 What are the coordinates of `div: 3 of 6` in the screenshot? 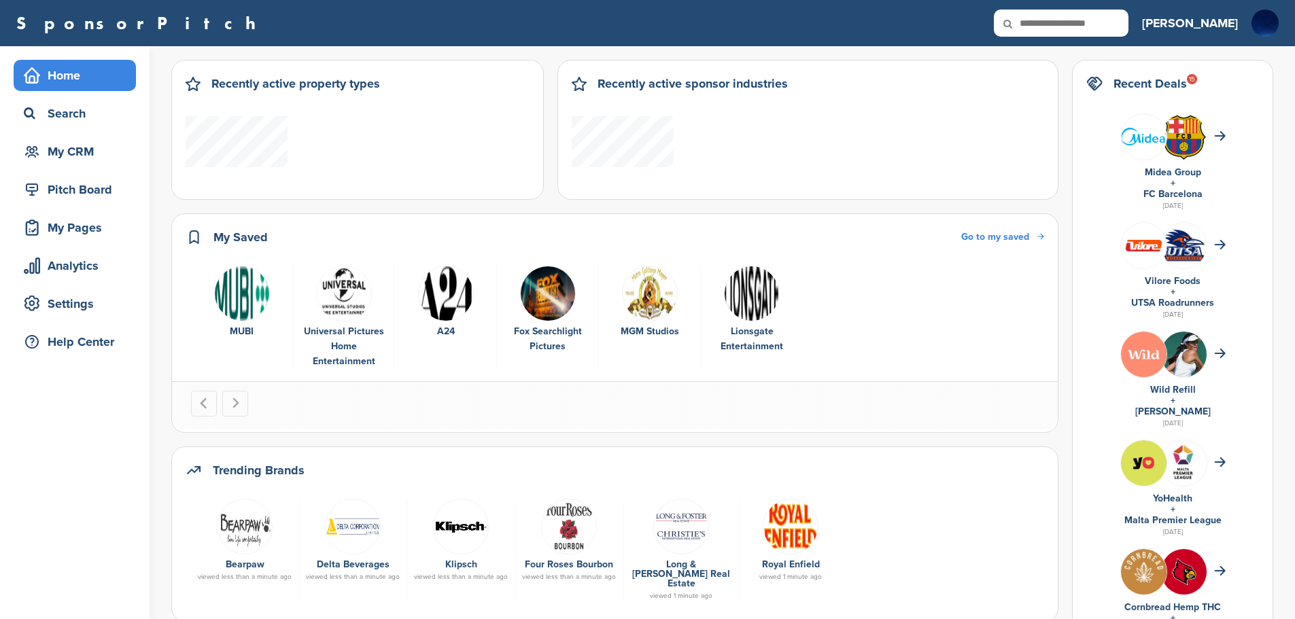 It's located at (446, 317).